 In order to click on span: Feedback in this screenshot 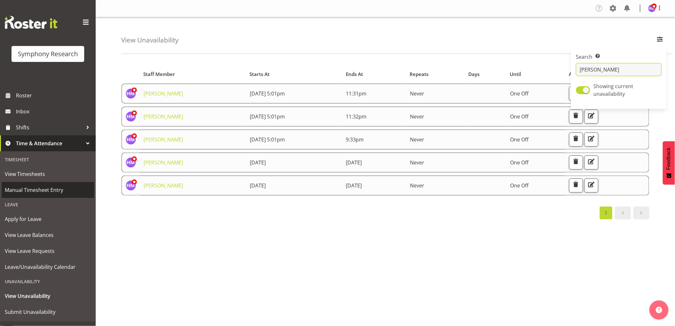, I will do `click(669, 159)`.